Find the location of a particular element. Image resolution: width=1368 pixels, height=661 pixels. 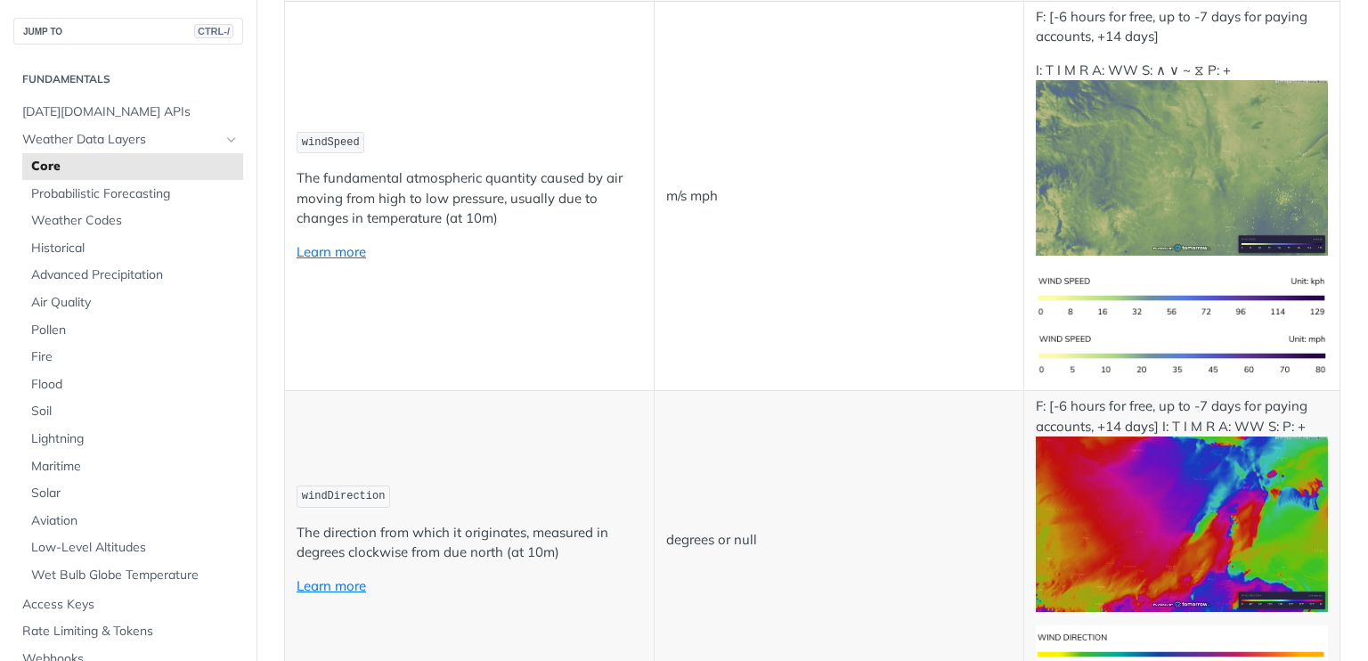

span: Advanced Precipitation is located at coordinates (135, 275).